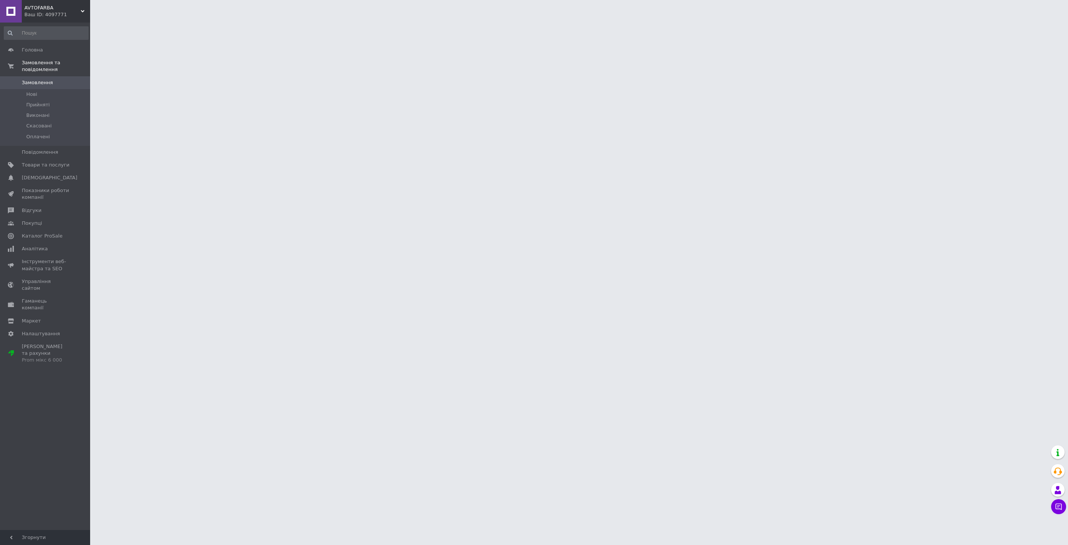 The width and height of the screenshot is (1068, 545). I want to click on span: Нові, so click(32, 94).